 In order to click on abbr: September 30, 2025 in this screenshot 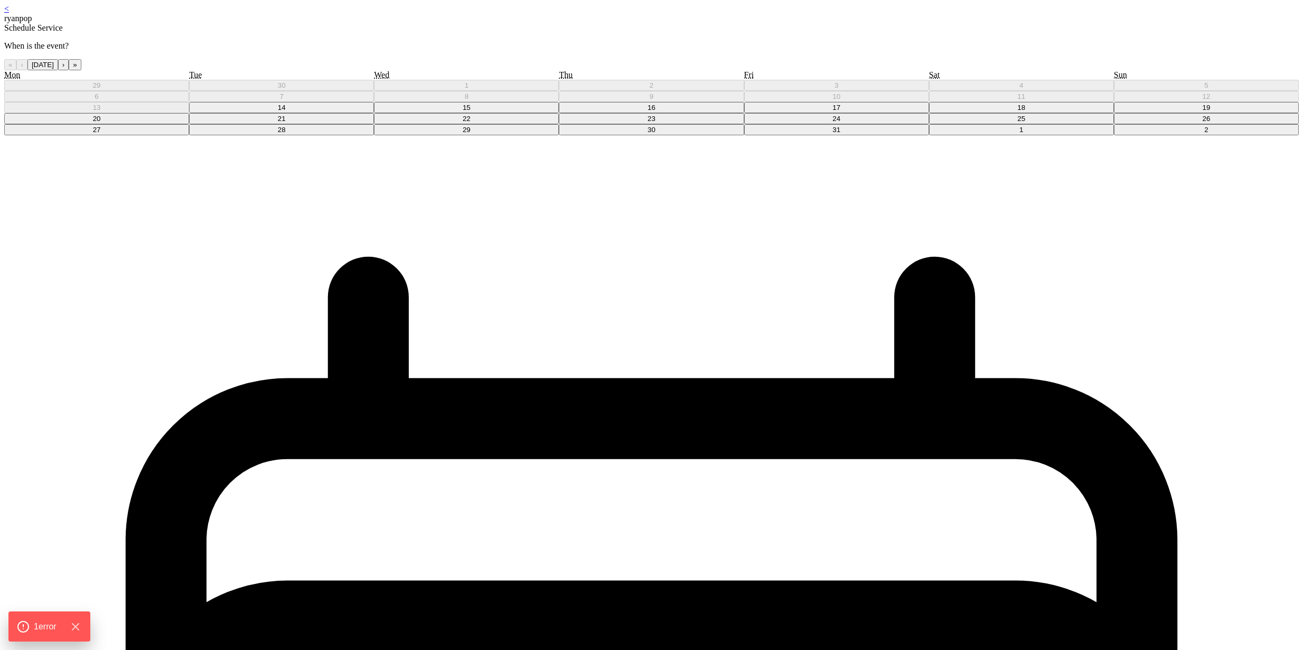, I will do `click(282, 85)`.